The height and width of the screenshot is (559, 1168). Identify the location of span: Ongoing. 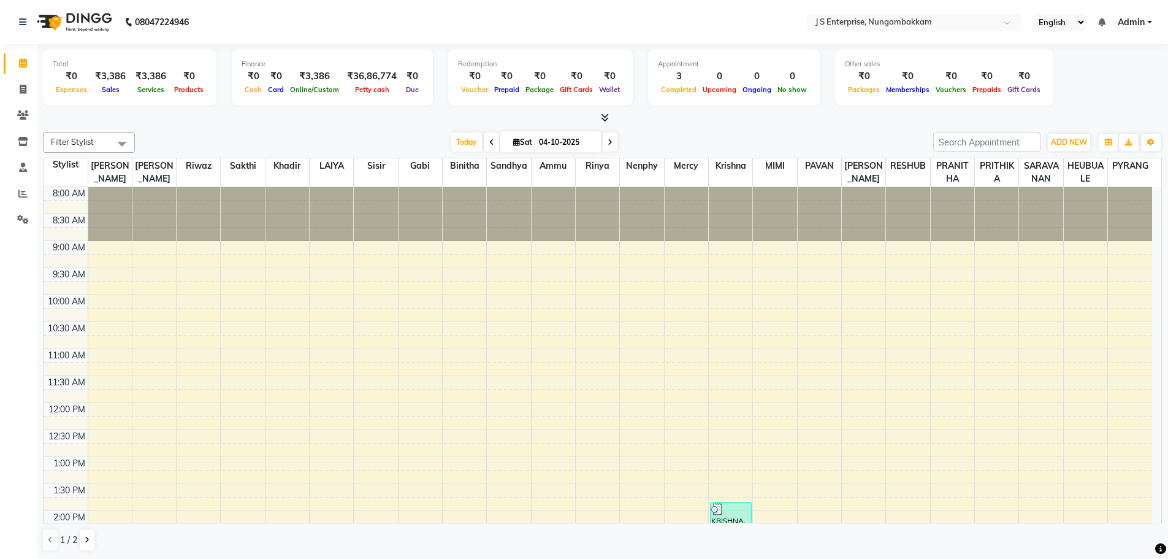
(757, 90).